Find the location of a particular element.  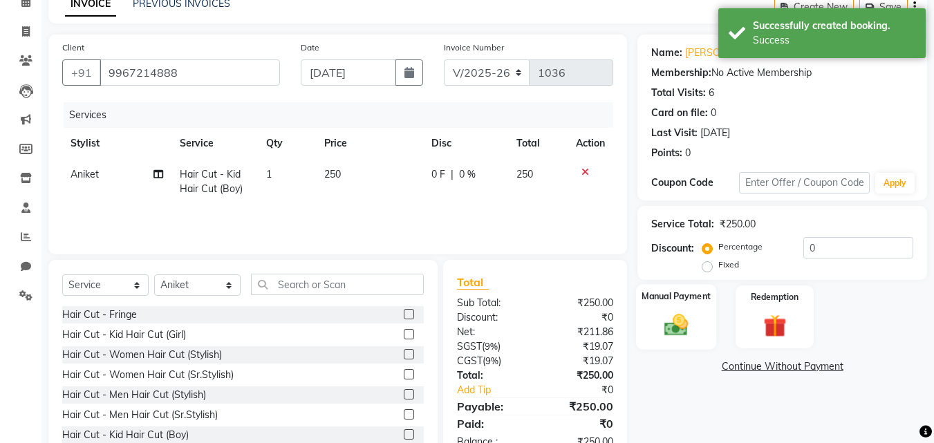

div: 6 is located at coordinates (712, 93).